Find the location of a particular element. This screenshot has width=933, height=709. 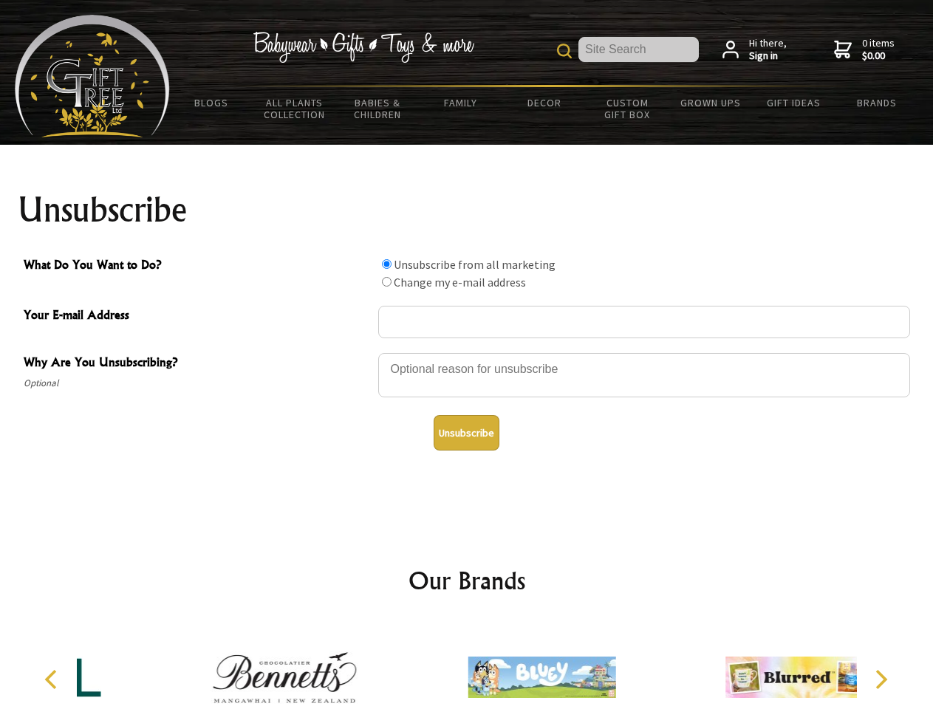

a: 0 items$0.00 is located at coordinates (864, 49).